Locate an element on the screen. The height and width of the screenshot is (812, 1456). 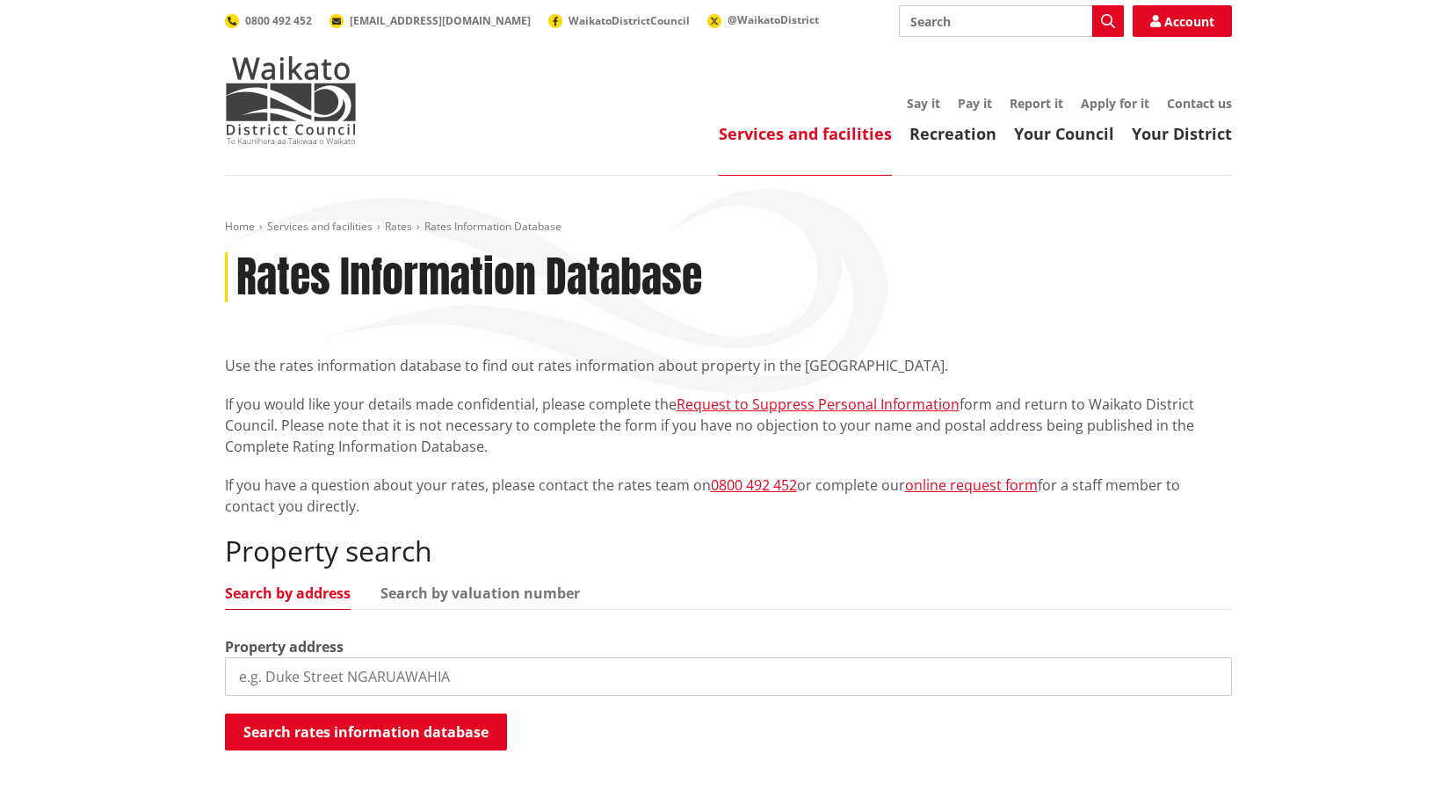
nav: breadcrumb is located at coordinates (728, 226).